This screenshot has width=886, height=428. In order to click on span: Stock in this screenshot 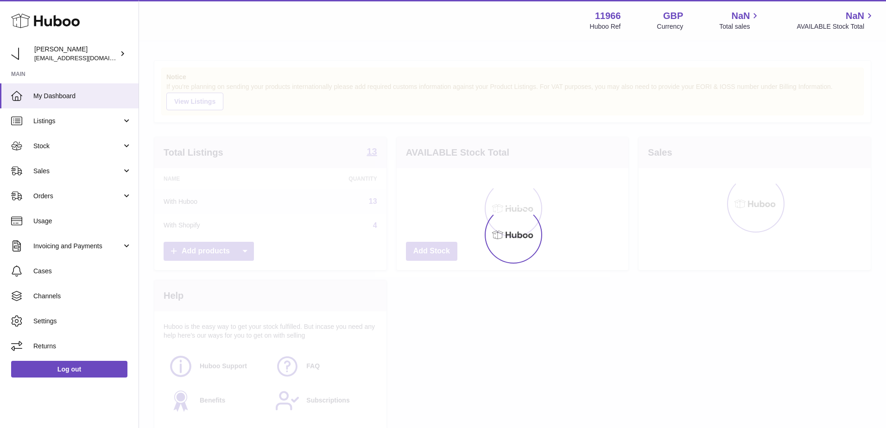, I will do `click(77, 146)`.